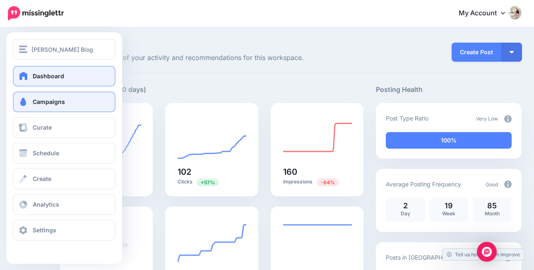  Describe the element at coordinates (487, 252) in the screenshot. I see `div: Open Intercom Messenger` at that location.